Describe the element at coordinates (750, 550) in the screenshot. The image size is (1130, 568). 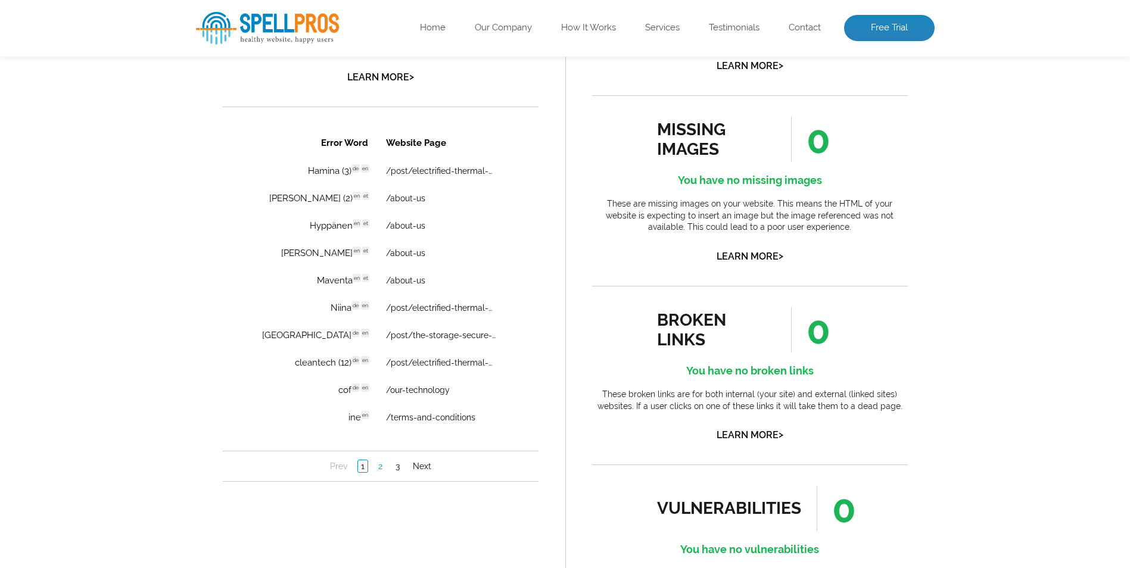
I see `h4: You have no vulnerabilities` at that location.